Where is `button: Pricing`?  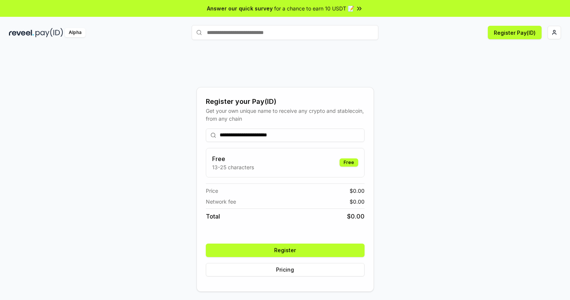 button: Pricing is located at coordinates (285, 270).